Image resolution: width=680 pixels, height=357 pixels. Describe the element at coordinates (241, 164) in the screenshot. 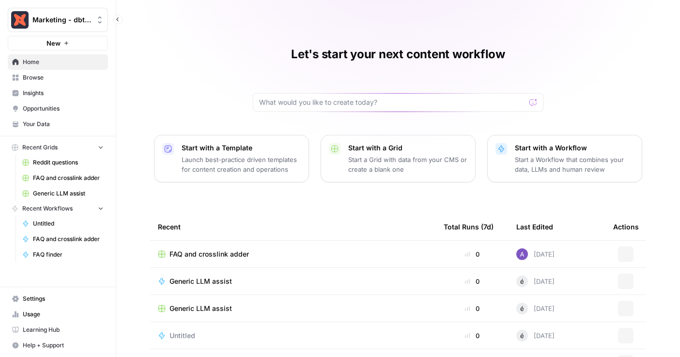

I see `p: Launch best-practice driven templates for content creation and operations` at that location.